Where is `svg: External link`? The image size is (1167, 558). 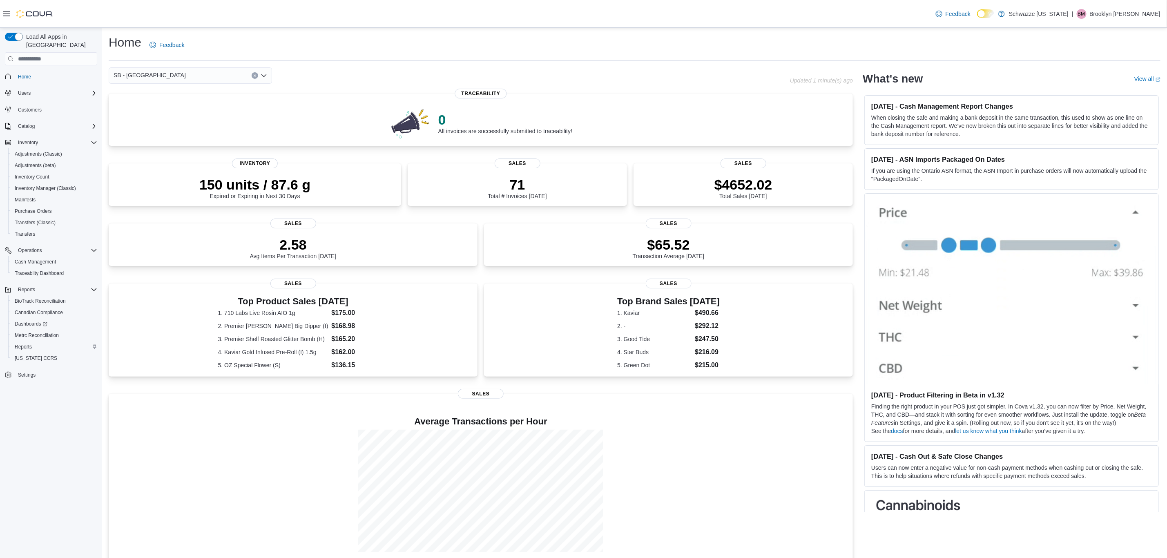 svg: External link is located at coordinates (1159, 80).